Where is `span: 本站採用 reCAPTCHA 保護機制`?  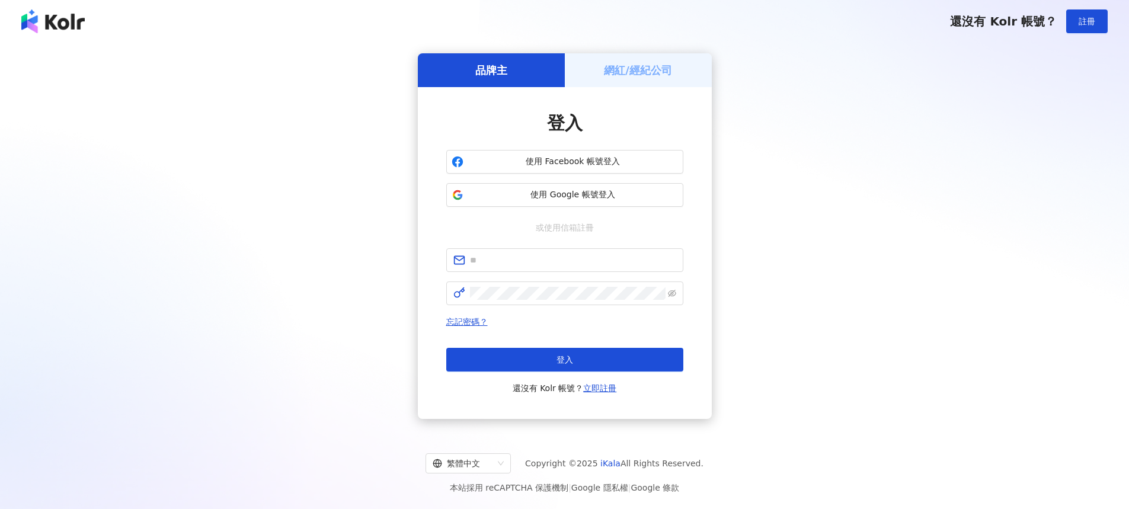 span: 本站採用 reCAPTCHA 保護機制 is located at coordinates (564, 488).